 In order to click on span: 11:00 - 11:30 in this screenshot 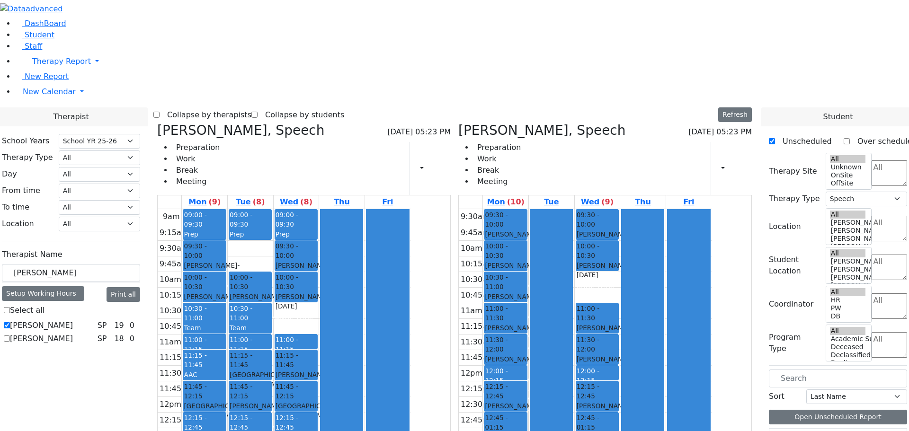, I will do `click(597, 313)`.